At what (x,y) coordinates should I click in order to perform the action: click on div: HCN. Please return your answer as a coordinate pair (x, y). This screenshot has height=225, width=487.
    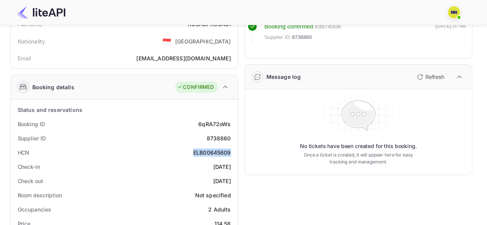
    Looking at the image, I should click on (23, 152).